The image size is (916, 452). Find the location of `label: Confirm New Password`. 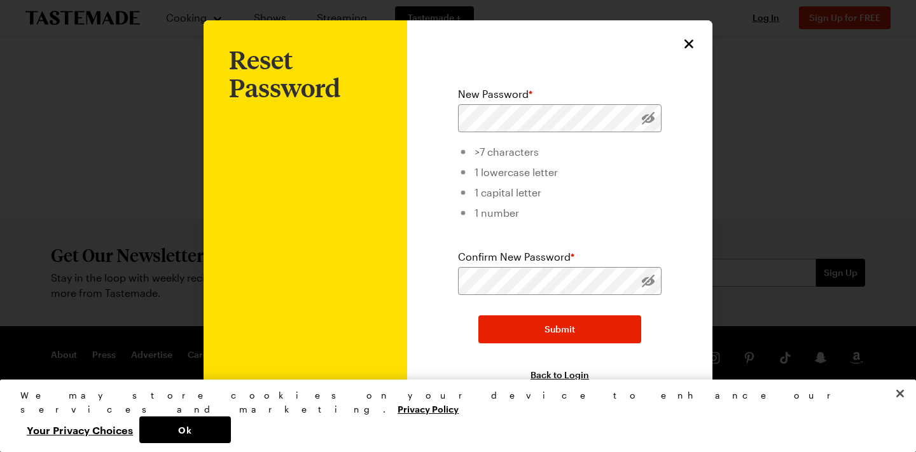

label: Confirm New Password is located at coordinates (516, 257).